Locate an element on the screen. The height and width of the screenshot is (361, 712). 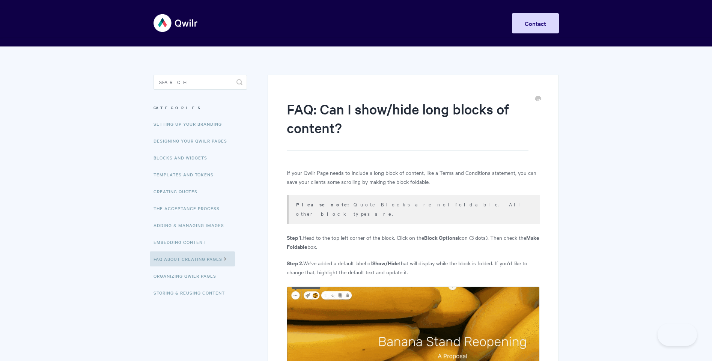
a: Setting up your Branding is located at coordinates (190, 124).